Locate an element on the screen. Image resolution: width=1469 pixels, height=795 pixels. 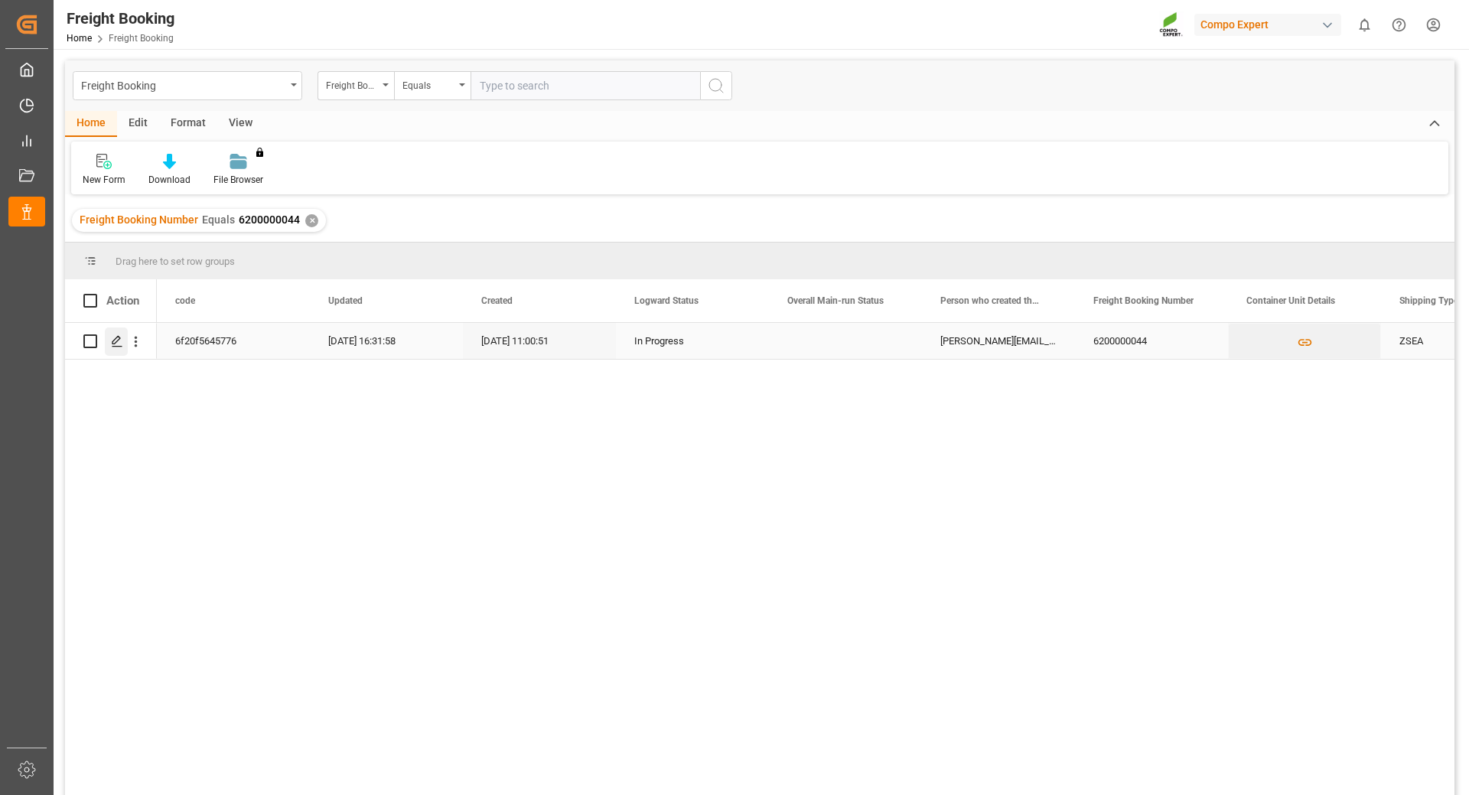
div: Press SPACE to select this row. is located at coordinates (111, 341).